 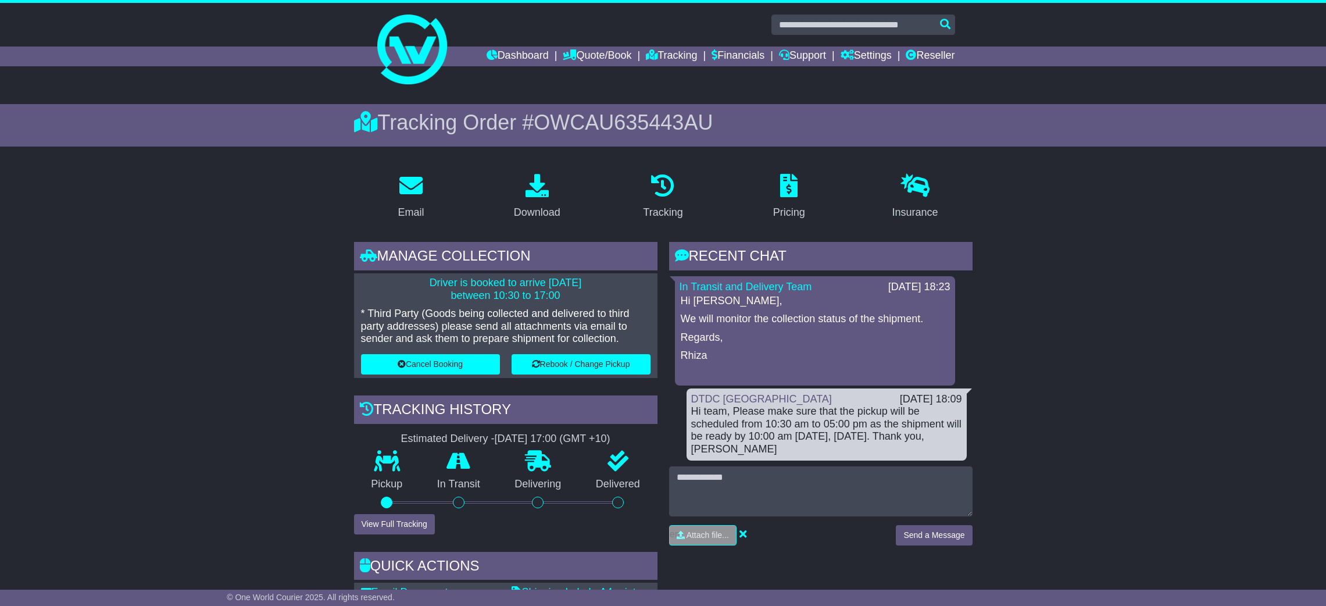 What do you see at coordinates (815, 319) in the screenshot?
I see `p: We will monitor the collection status of the shipment.` at bounding box center [815, 319].